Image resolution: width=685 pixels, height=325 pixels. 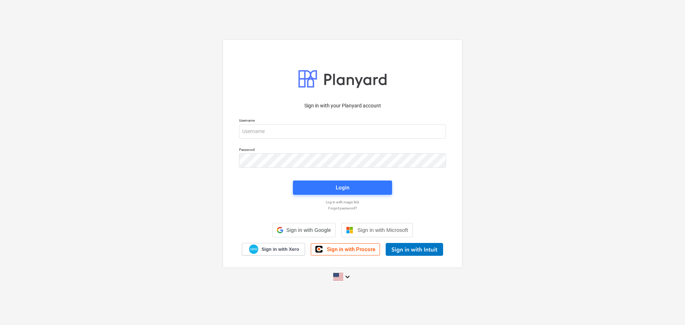 What do you see at coordinates (343, 188) in the screenshot?
I see `button: Login` at bounding box center [343, 188].